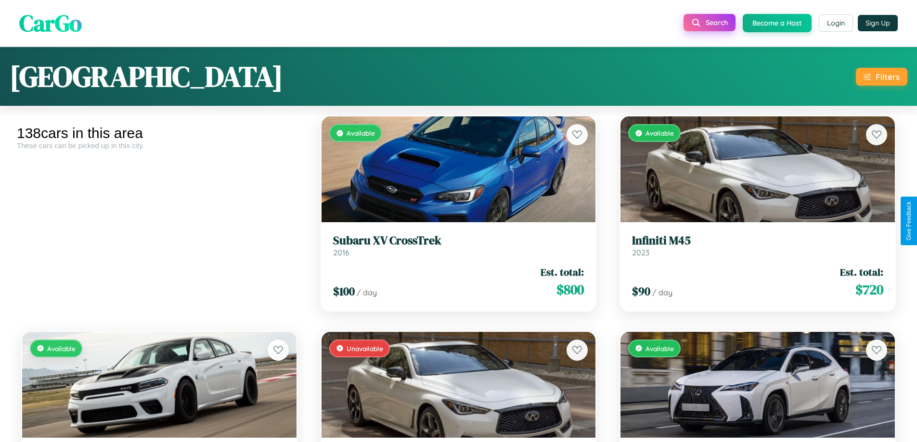 This screenshot has height=442, width=917. I want to click on span: $ 800, so click(570, 290).